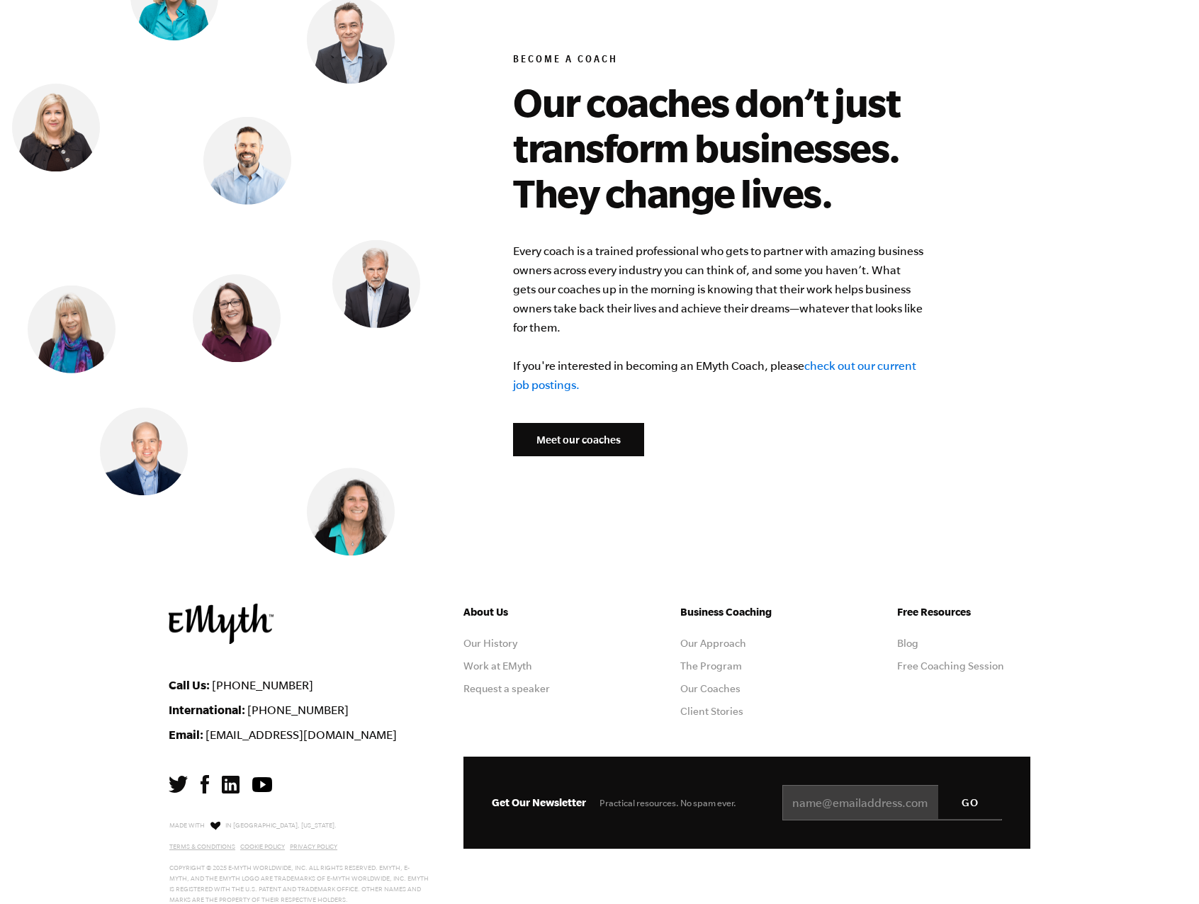 The image size is (1199, 904). What do you see at coordinates (908, 644) in the screenshot?
I see `a: Blog` at bounding box center [908, 644].